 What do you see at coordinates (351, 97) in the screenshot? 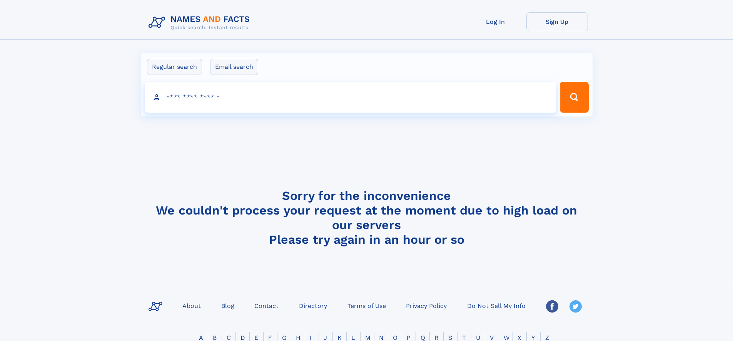
I see `input: search input` at bounding box center [351, 97].